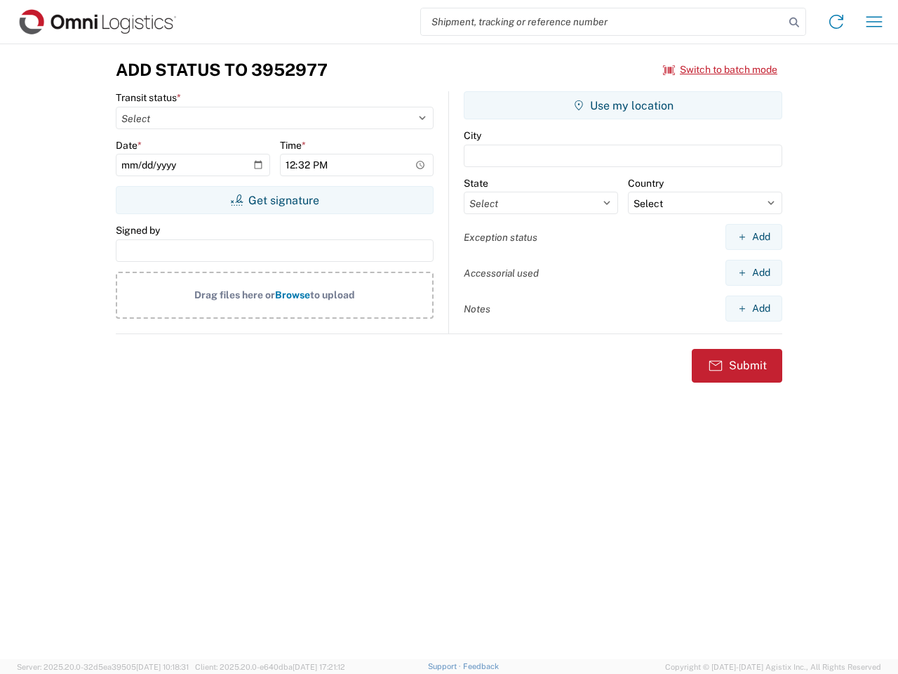  What do you see at coordinates (623, 105) in the screenshot?
I see `button: Use my location` at bounding box center [623, 105].